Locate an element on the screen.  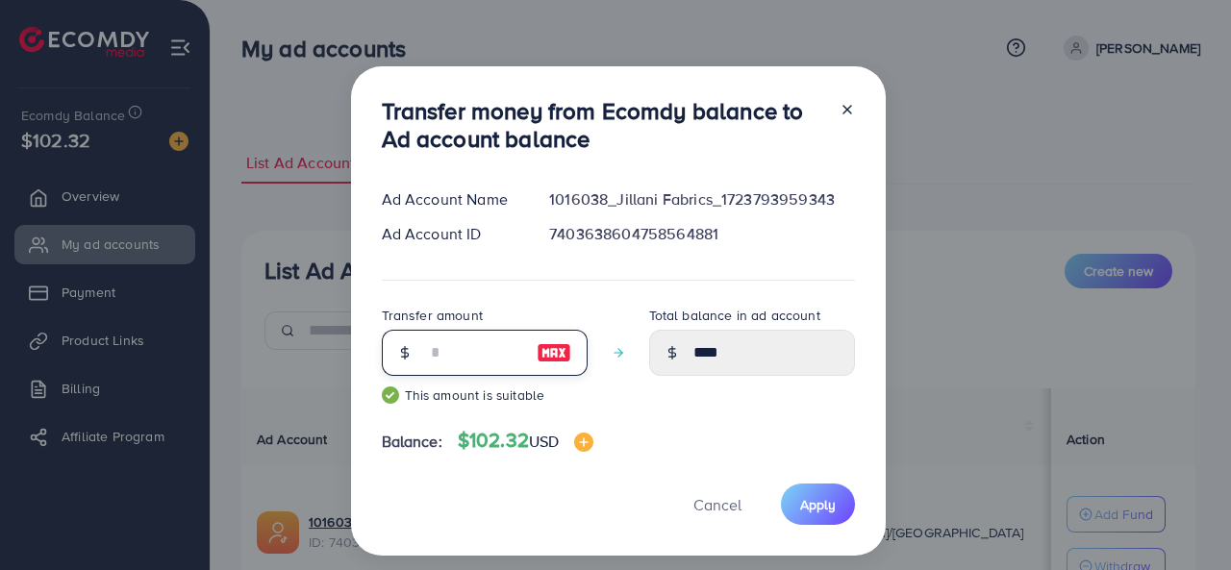
h3: Transfer money from Ecomdy balance to Ad account balance is located at coordinates (603, 125).